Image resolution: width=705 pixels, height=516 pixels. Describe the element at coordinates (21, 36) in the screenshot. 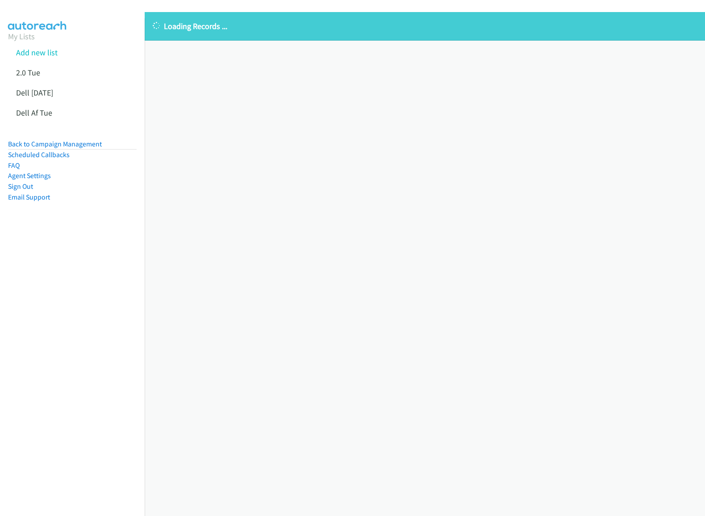

I see `a: My Lists` at that location.